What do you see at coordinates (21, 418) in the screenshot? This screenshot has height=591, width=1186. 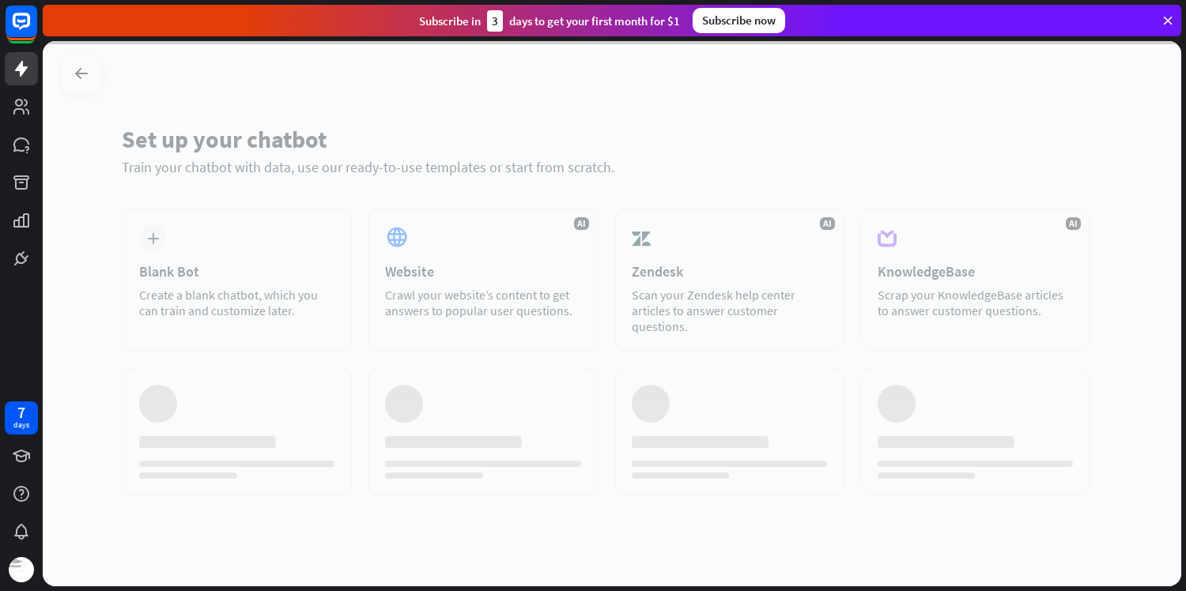 I see `a: 7 days` at bounding box center [21, 418].